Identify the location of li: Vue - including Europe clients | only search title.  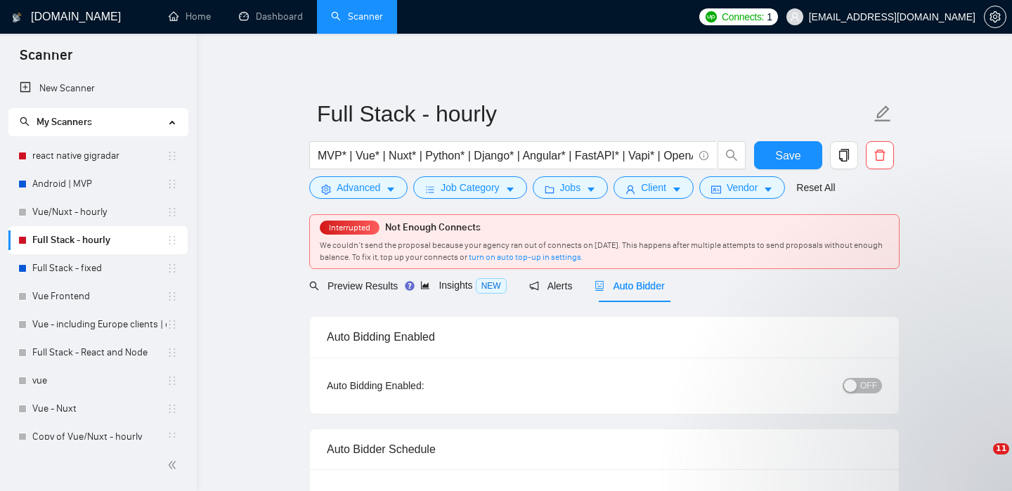
(98, 325).